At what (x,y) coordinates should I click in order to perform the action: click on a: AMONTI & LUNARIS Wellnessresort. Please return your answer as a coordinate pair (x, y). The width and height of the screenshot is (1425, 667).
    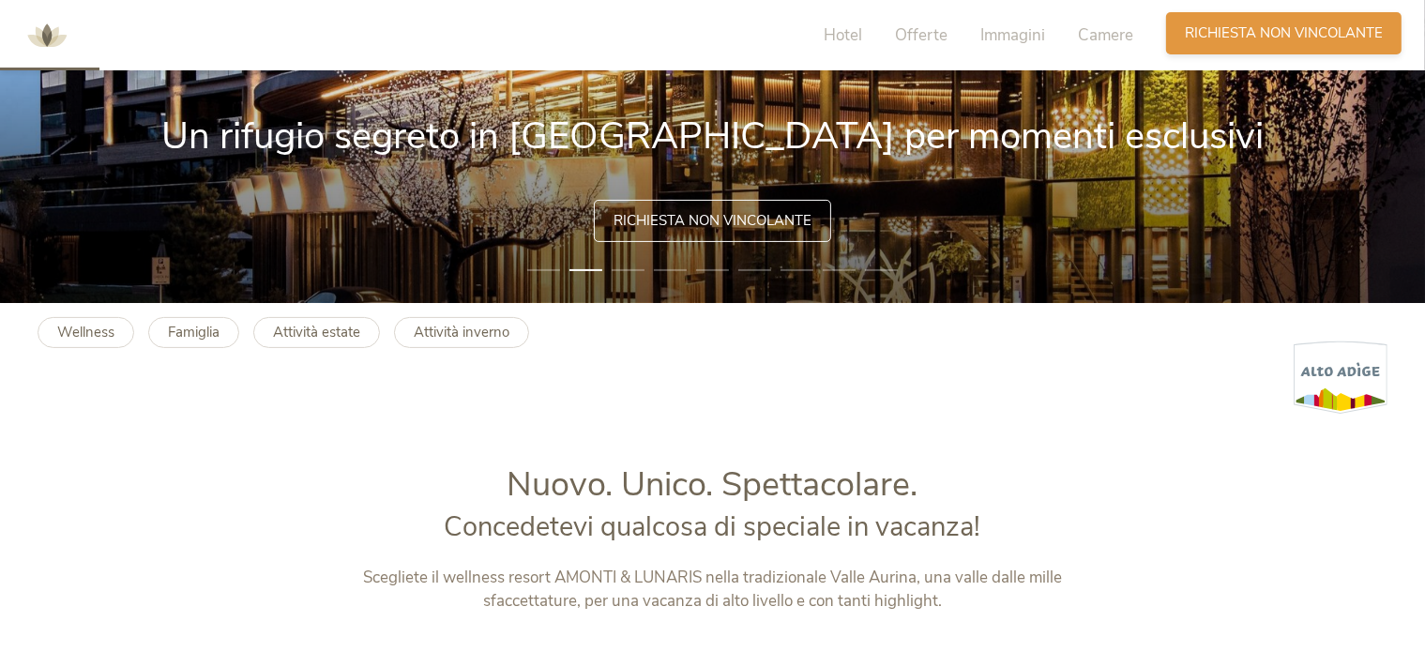
    Looking at the image, I should click on (47, 35).